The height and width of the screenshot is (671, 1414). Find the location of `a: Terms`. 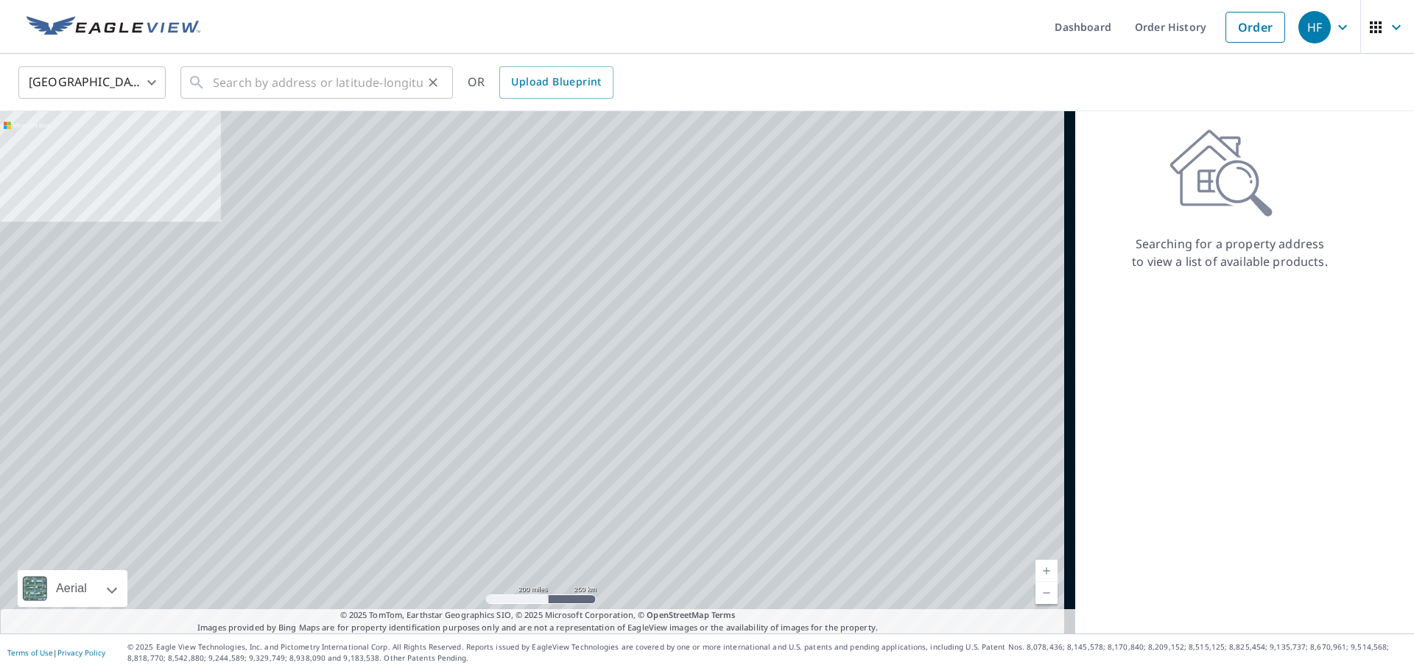

a: Terms is located at coordinates (723, 614).